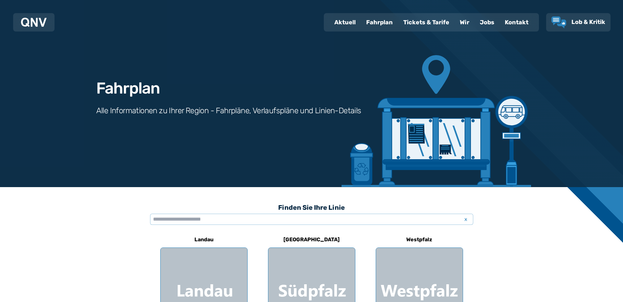  What do you see at coordinates (128, 88) in the screenshot?
I see `h1: Fahrplan` at bounding box center [128, 88].